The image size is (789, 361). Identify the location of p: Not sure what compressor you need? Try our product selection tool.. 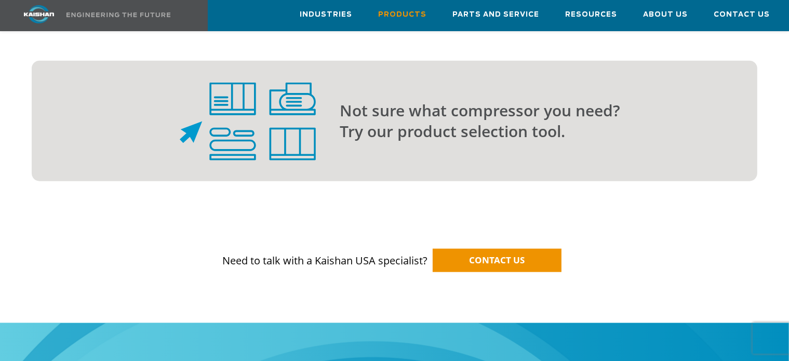
(528, 121).